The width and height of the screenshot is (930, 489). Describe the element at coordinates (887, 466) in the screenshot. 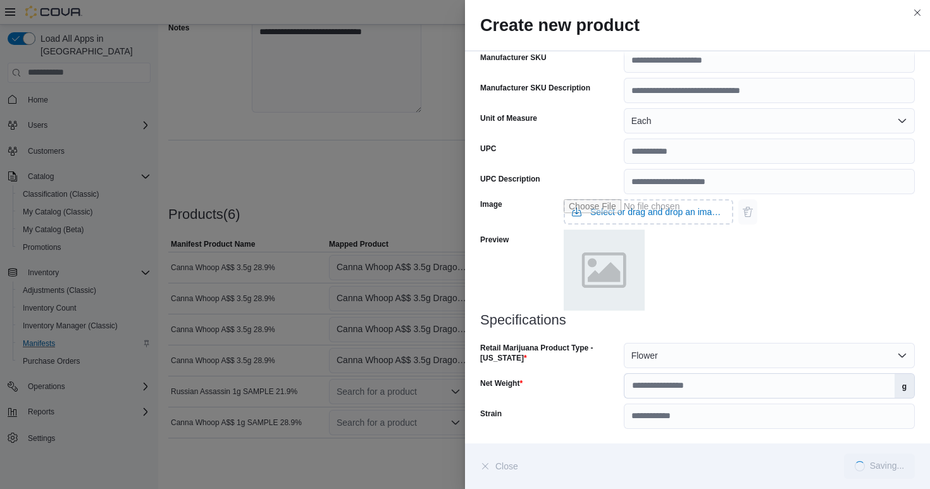

I see `div: Saving...` at that location.